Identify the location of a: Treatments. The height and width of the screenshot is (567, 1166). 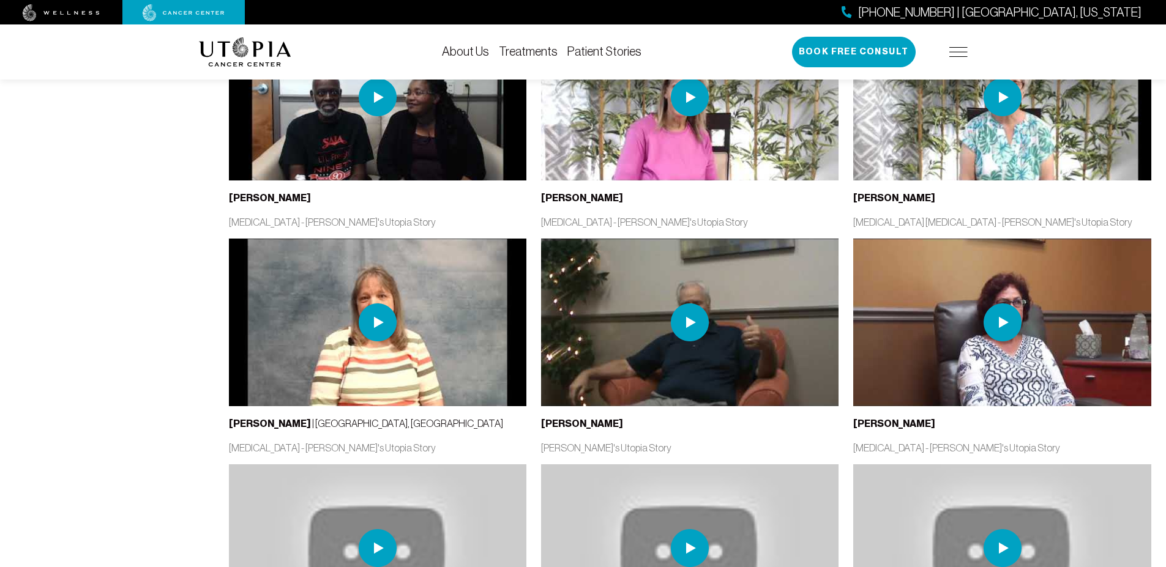
(528, 51).